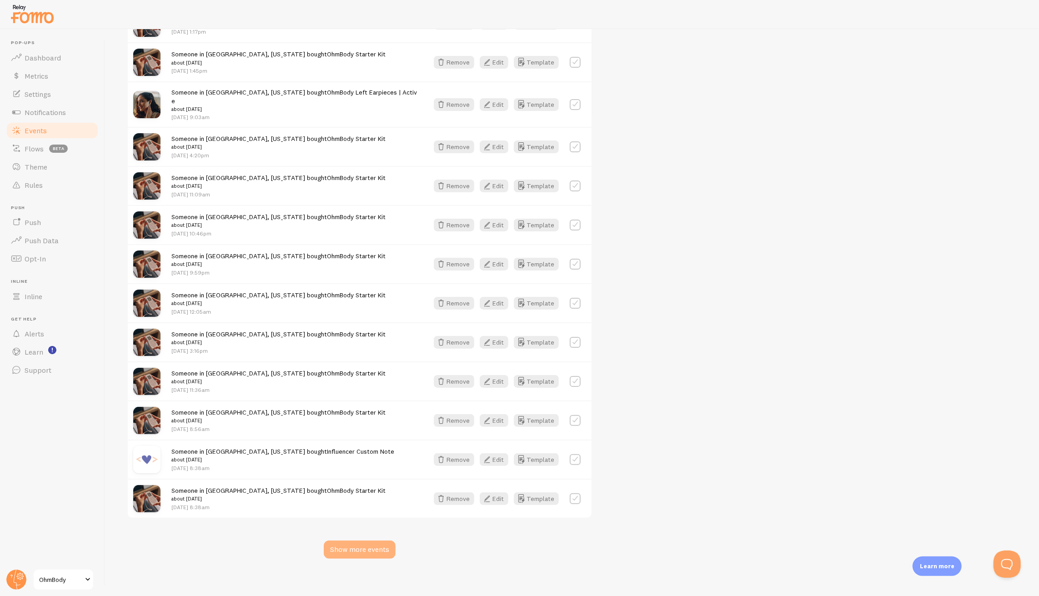 Image resolution: width=1039 pixels, height=596 pixels. Describe the element at coordinates (294, 96) in the screenshot. I see `a: OhmBody Left Earpieces | Active` at that location.